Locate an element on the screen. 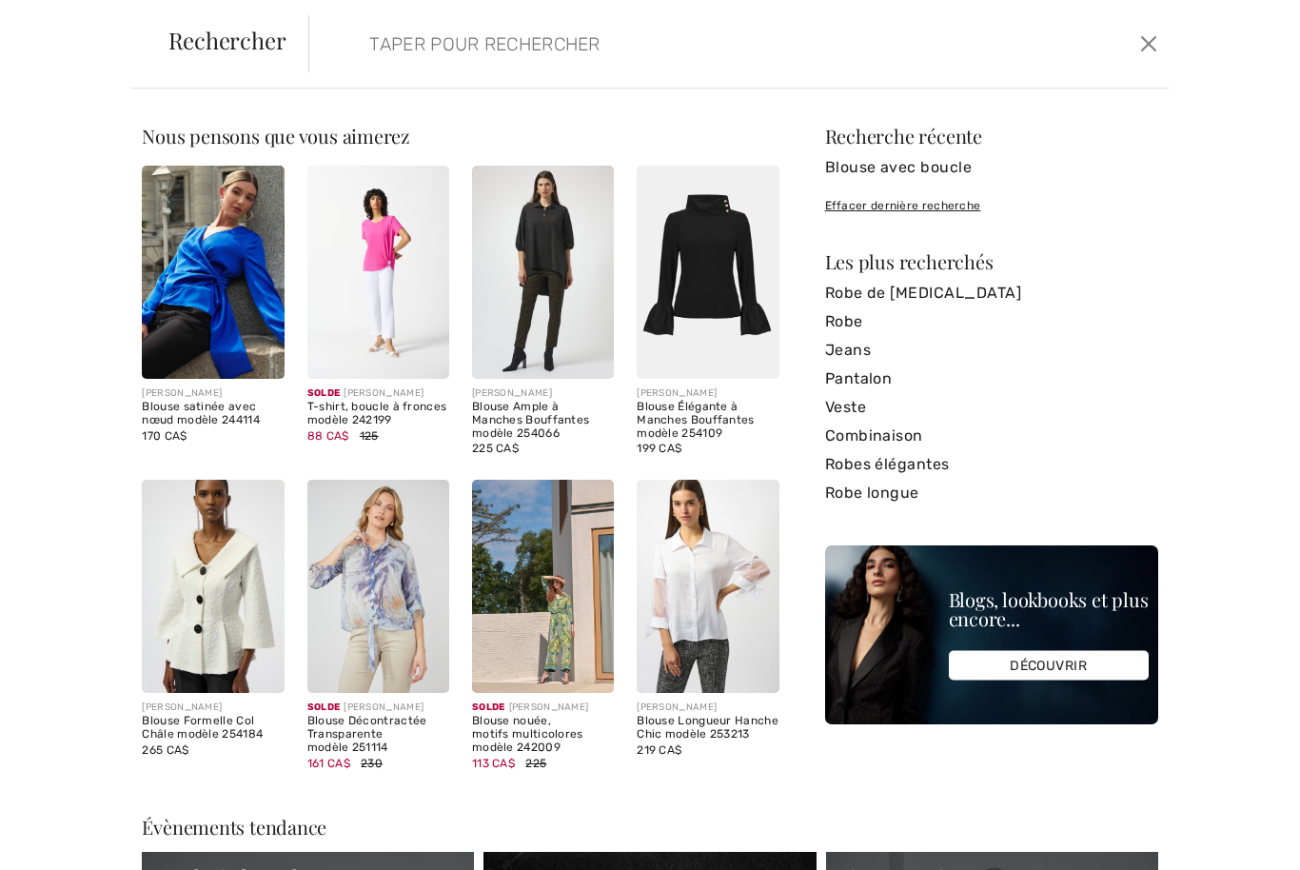 The height and width of the screenshot is (870, 1300). a: Robes élégantes is located at coordinates (992, 464).